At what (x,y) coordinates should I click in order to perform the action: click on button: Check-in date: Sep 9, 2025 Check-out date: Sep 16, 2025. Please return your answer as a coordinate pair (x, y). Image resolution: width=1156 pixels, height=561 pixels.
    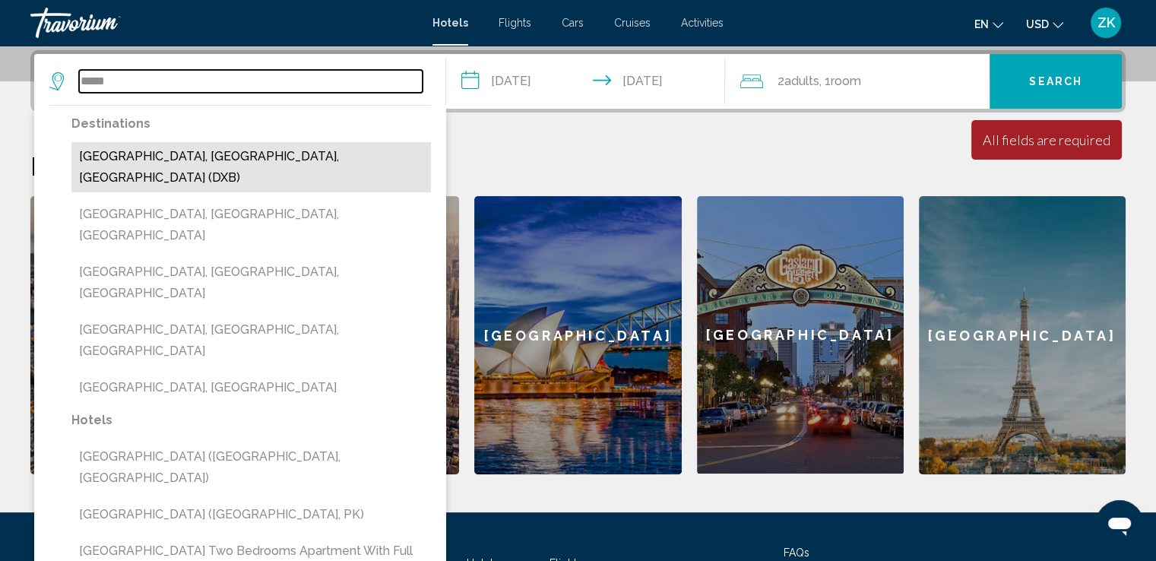
    Looking at the image, I should click on (586, 81).